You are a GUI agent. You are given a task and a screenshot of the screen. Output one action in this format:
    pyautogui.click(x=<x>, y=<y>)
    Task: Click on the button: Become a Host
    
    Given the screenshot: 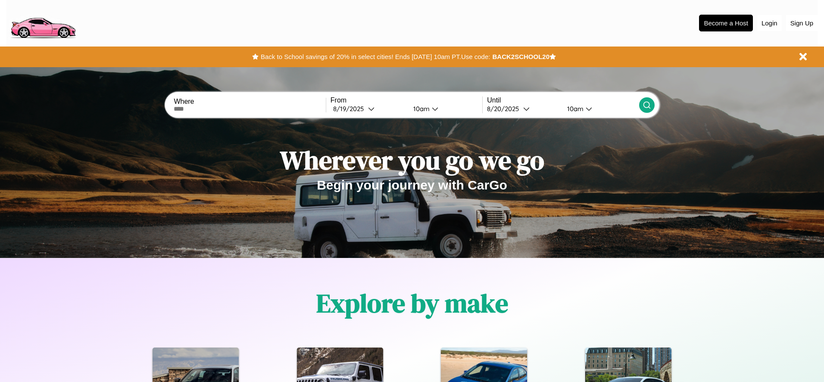 What is the action you would take?
    pyautogui.click(x=726, y=23)
    